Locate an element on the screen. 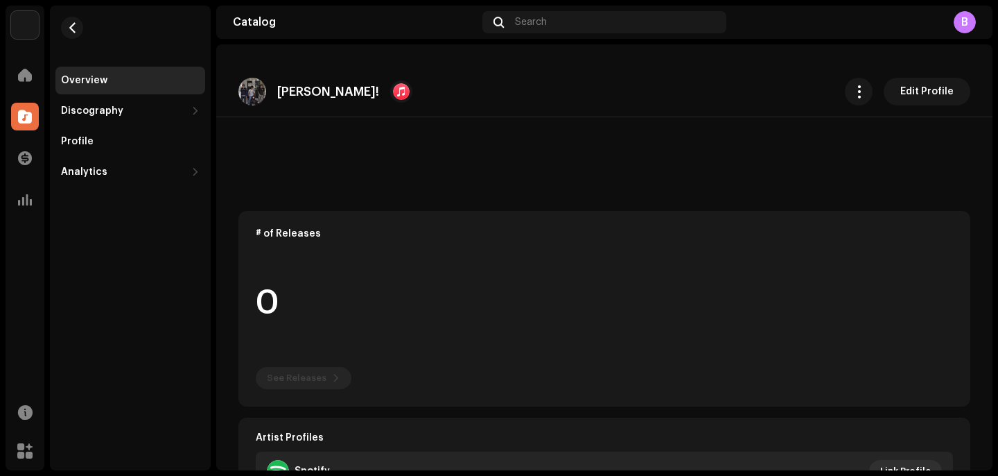  div: Catalog is located at coordinates (355, 22).